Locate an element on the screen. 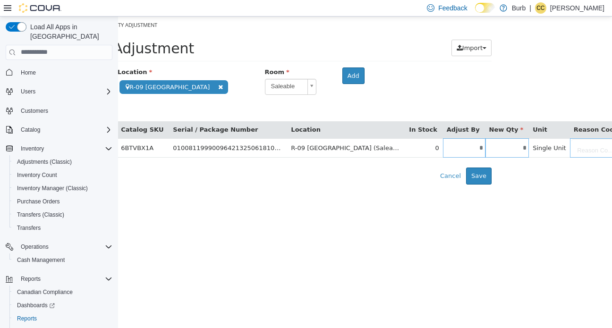 Image resolution: width=612 pixels, height=328 pixels. button: Cancel is located at coordinates (332, 160).